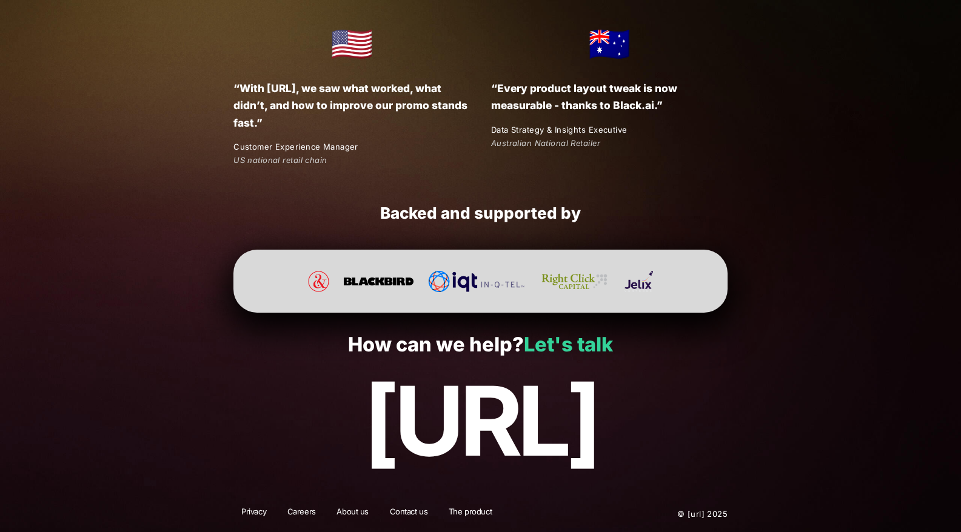  What do you see at coordinates (638, 281) in the screenshot?
I see `a: Jelix Ventures Website` at bounding box center [638, 281].